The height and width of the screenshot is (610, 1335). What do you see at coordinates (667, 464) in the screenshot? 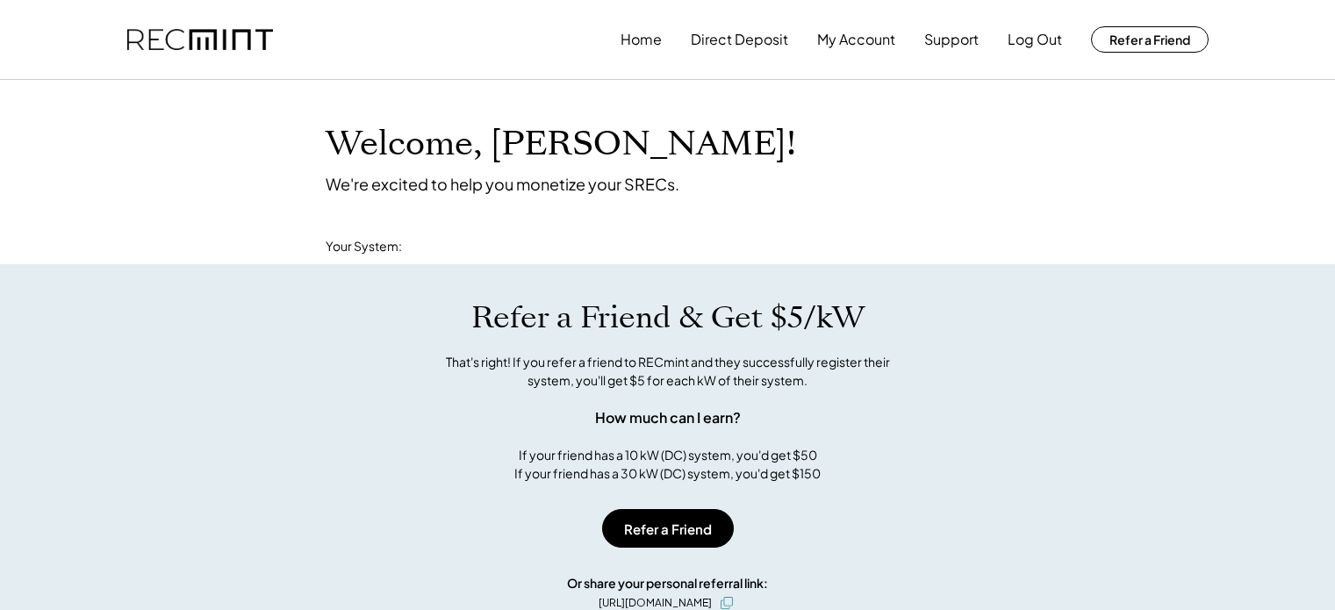
I see `div: If your friend has a 10 kW (DC) system, you'd get $50 If your friend has a 30 kW (DC) system, you...` at bounding box center [667, 464].